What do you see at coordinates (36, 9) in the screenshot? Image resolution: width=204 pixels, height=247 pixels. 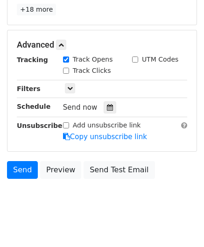 I see `a: +18 more` at bounding box center [36, 9].